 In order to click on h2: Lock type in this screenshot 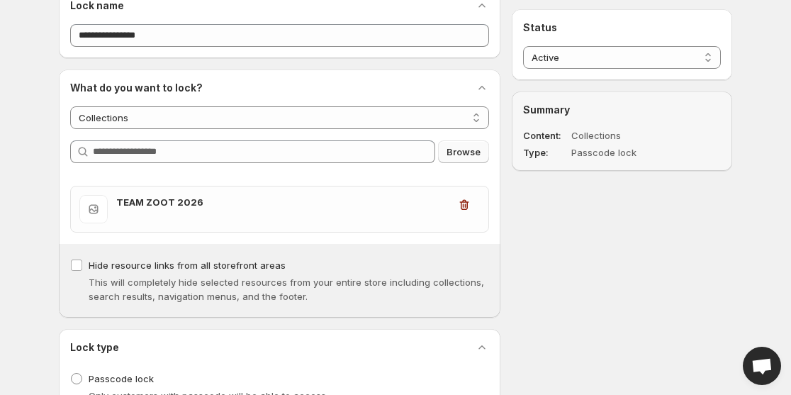, I will do `click(94, 347)`.